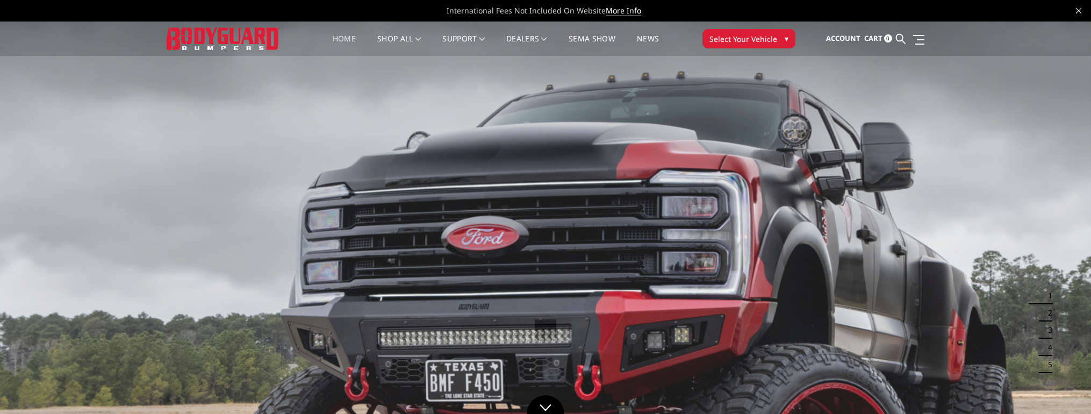 The image size is (1091, 414). Describe the element at coordinates (1064, 388) in the screenshot. I see `div: Chat Widget` at that location.